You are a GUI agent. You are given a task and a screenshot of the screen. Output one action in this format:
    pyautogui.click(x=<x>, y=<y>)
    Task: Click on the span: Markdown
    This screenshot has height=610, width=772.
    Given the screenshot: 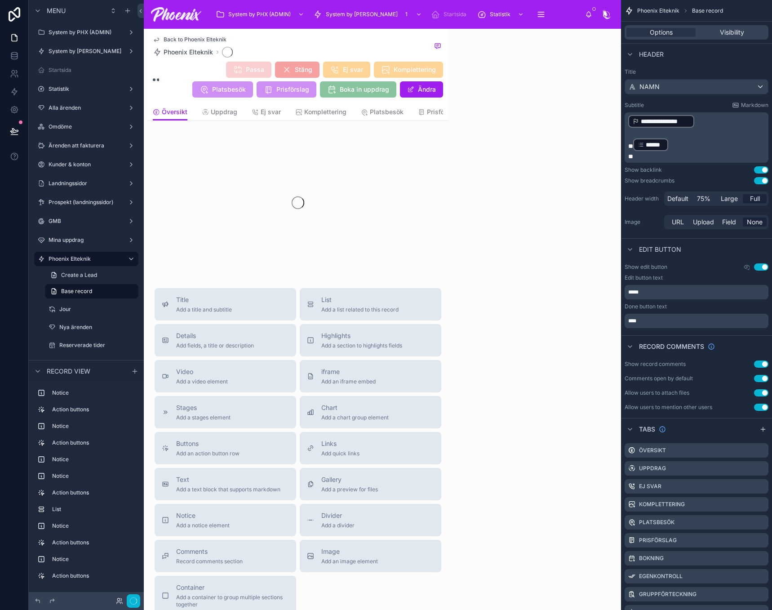 What is the action you would take?
    pyautogui.click(x=755, y=105)
    